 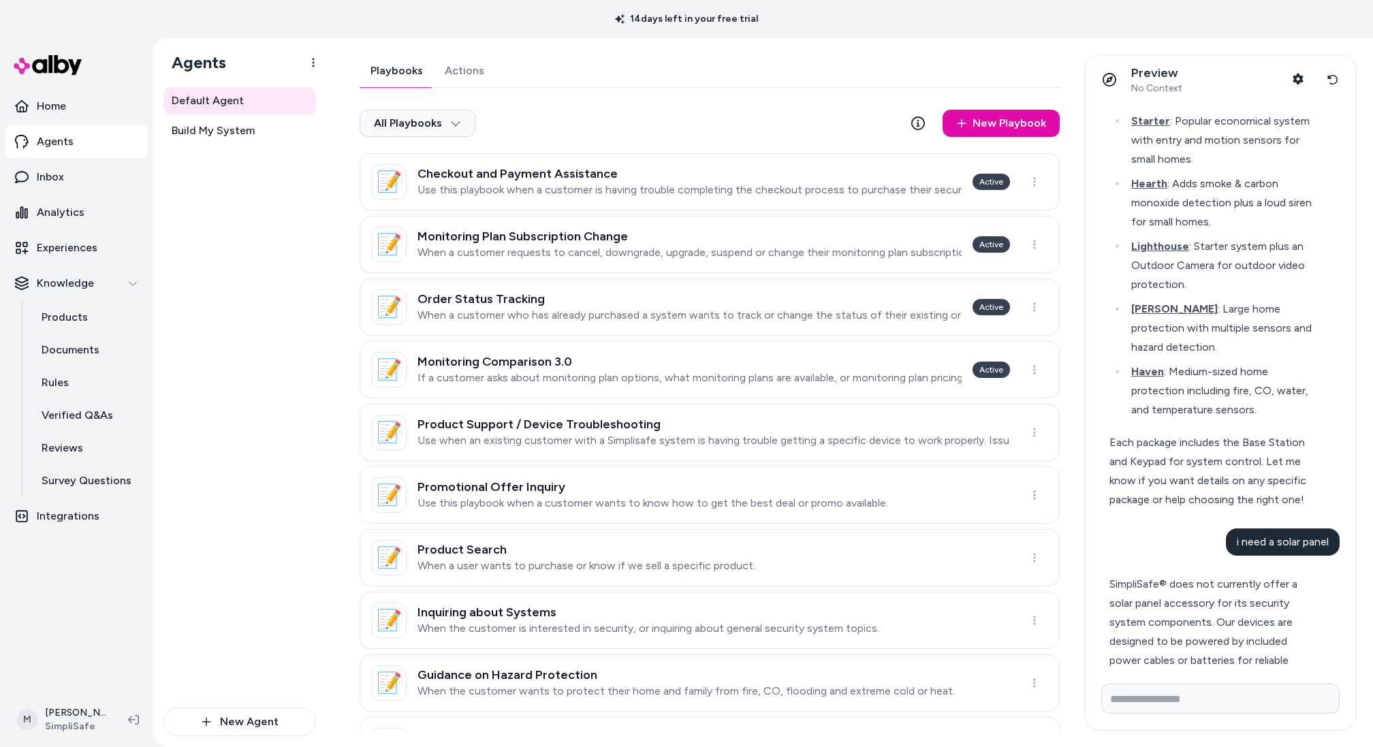 What do you see at coordinates (1223, 140) in the screenshot?
I see `li: : Popular economical system with entry and motion sensors for small homes.` at bounding box center [1223, 140].